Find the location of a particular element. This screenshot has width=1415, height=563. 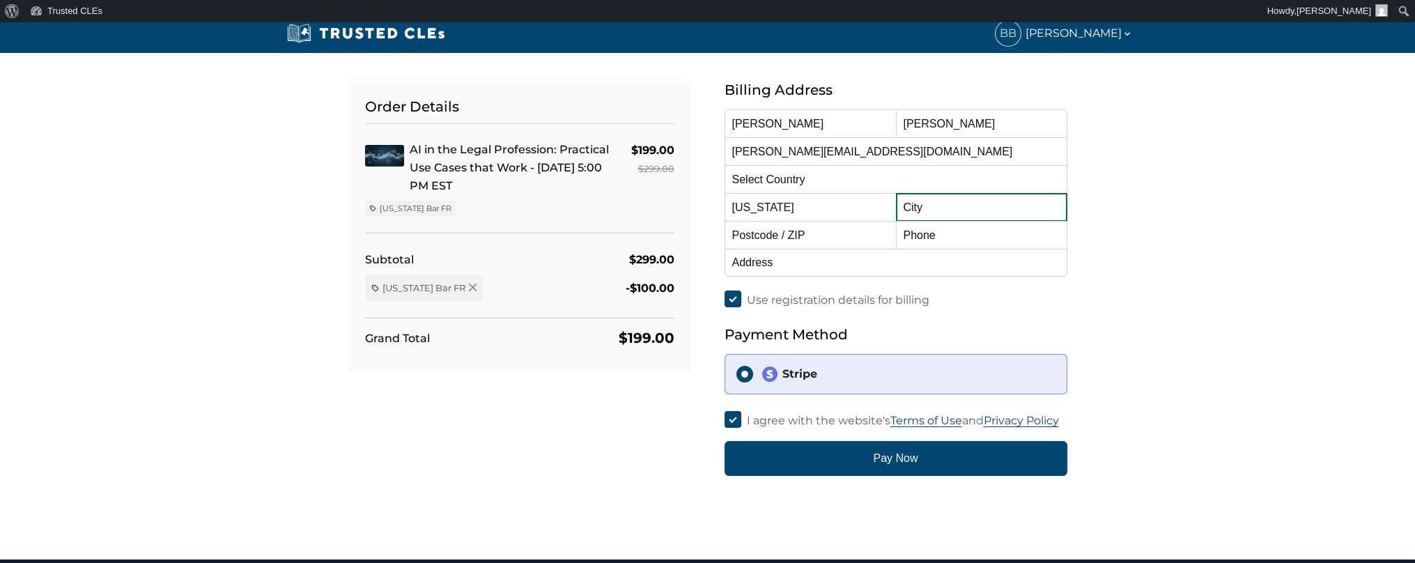

input: Phone is located at coordinates (981, 235).